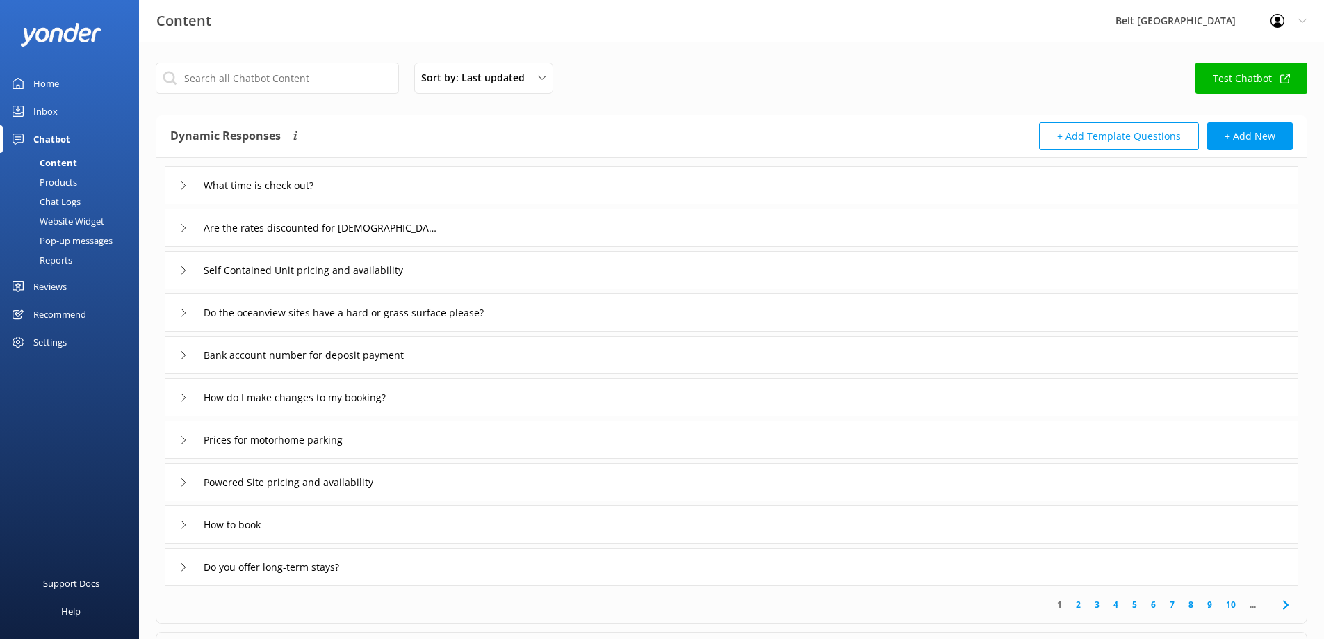 Image resolution: width=1324 pixels, height=639 pixels. I want to click on a: 3, so click(1097, 604).